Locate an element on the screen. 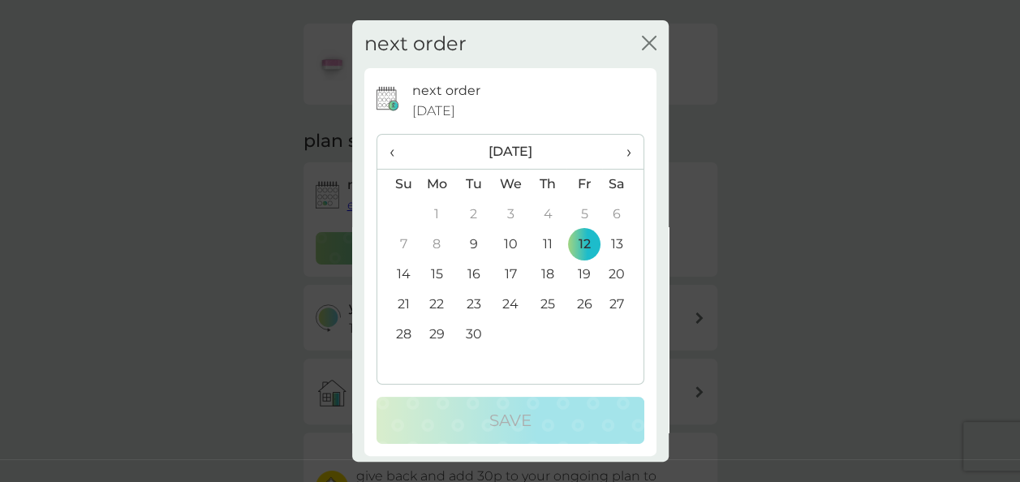 This screenshot has width=1020, height=482. p: Save is located at coordinates (510, 420).